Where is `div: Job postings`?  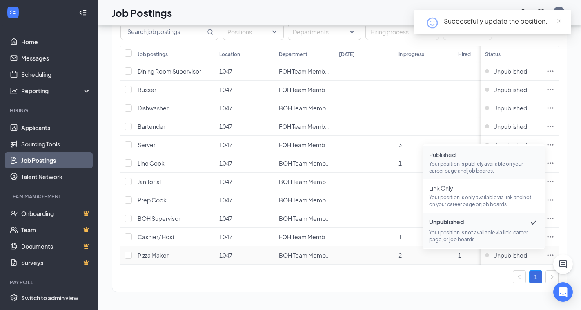 div: Job postings is located at coordinates (153, 54).